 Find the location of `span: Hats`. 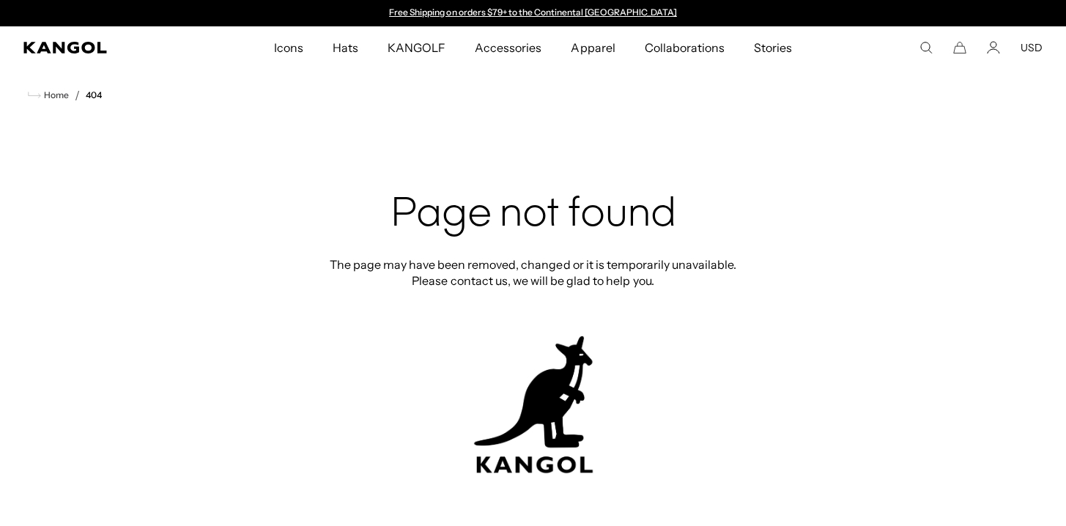

span: Hats is located at coordinates (345, 48).